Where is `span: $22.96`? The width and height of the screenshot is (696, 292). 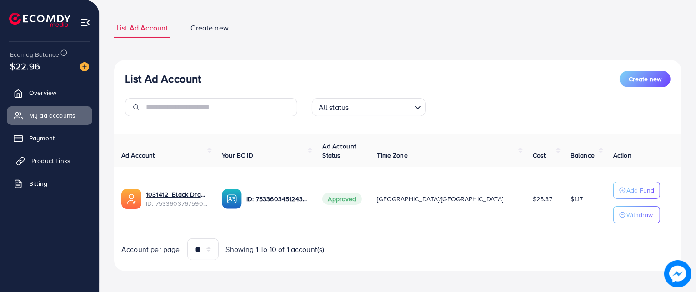
span: $22.96 is located at coordinates (25, 66).